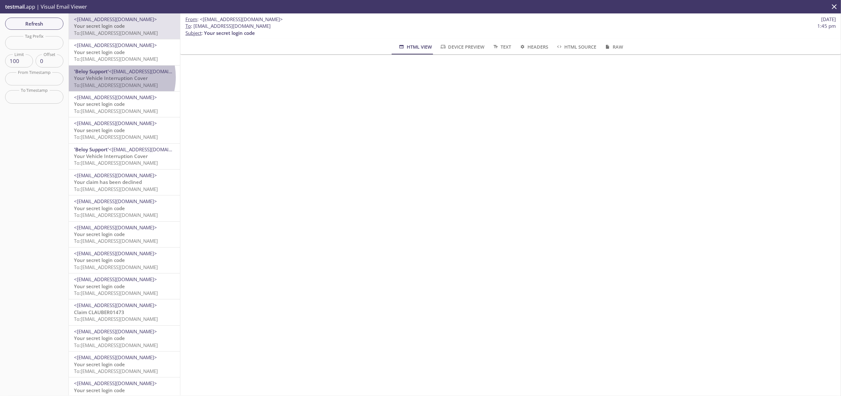 The height and width of the screenshot is (396, 841). Describe the element at coordinates (501, 47) in the screenshot. I see `span: Text` at that location.